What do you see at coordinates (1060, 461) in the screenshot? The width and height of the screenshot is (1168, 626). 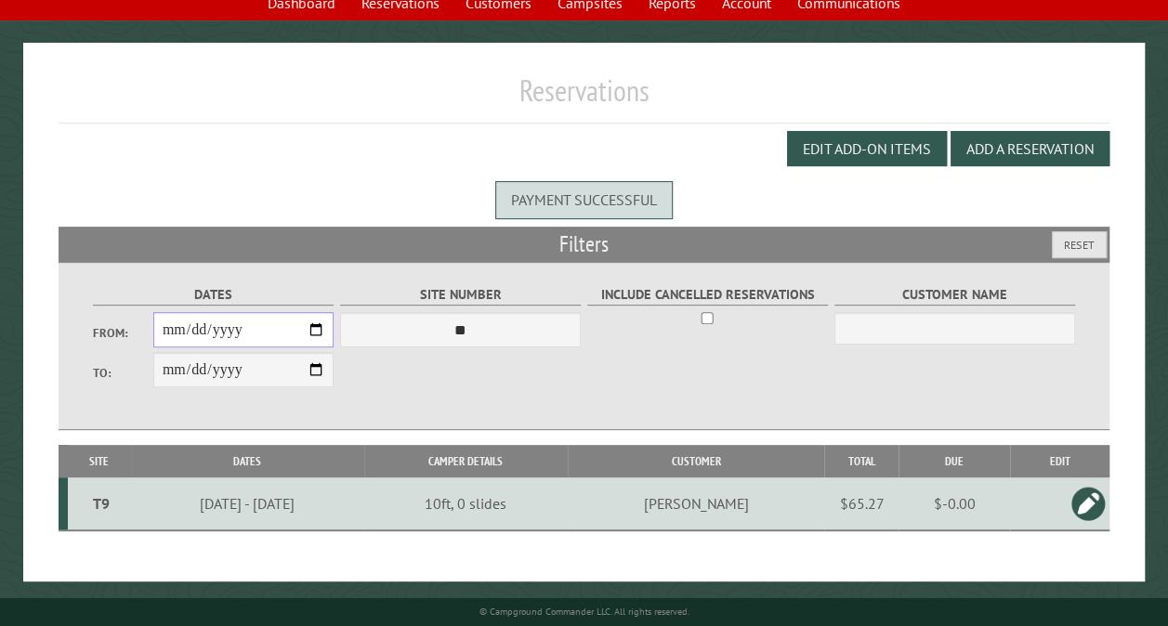 I see `th: Edit` at bounding box center [1060, 461].